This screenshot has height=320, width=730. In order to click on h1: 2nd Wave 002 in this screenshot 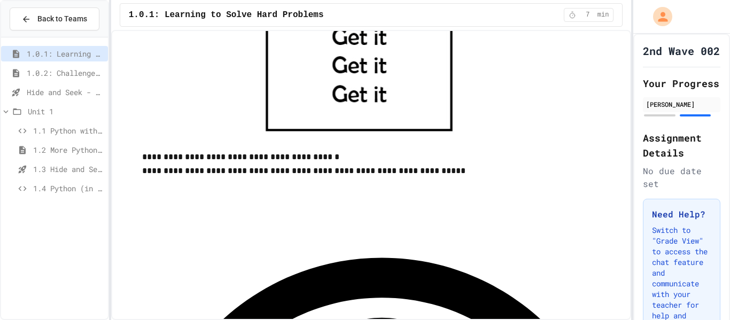, I will do `click(681, 51)`.